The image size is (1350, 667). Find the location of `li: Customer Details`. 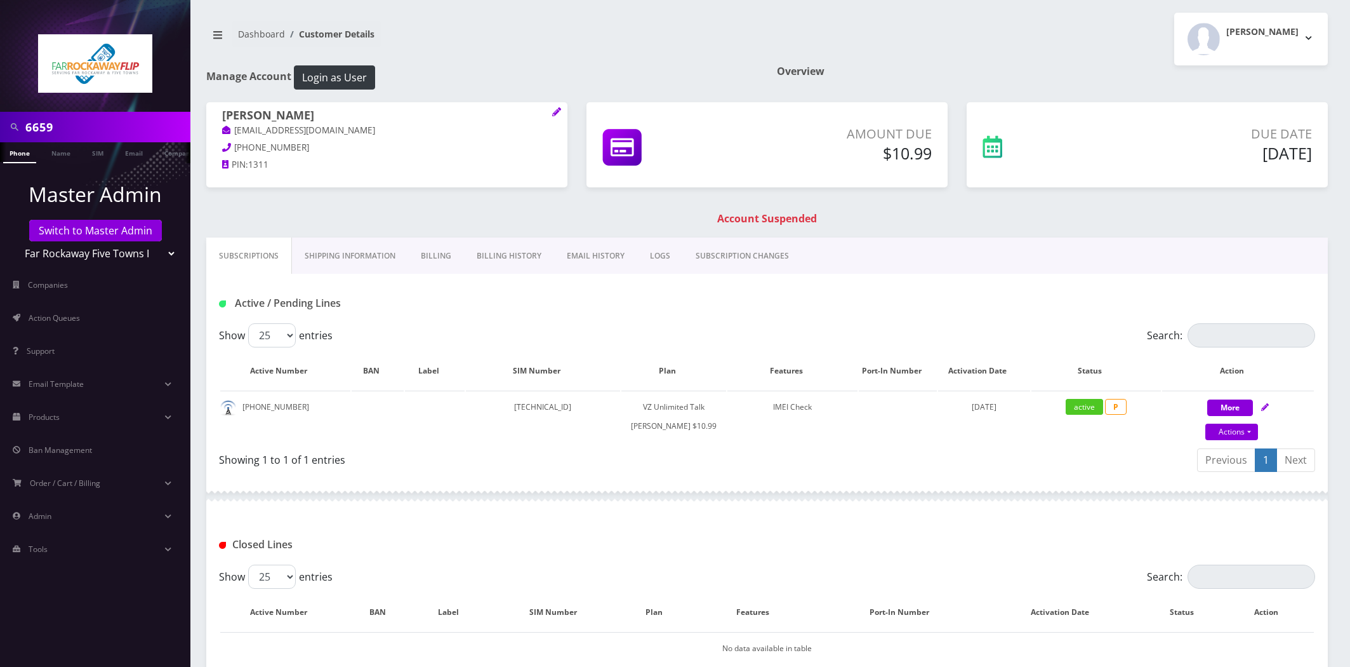

li: Customer Details is located at coordinates (330, 34).